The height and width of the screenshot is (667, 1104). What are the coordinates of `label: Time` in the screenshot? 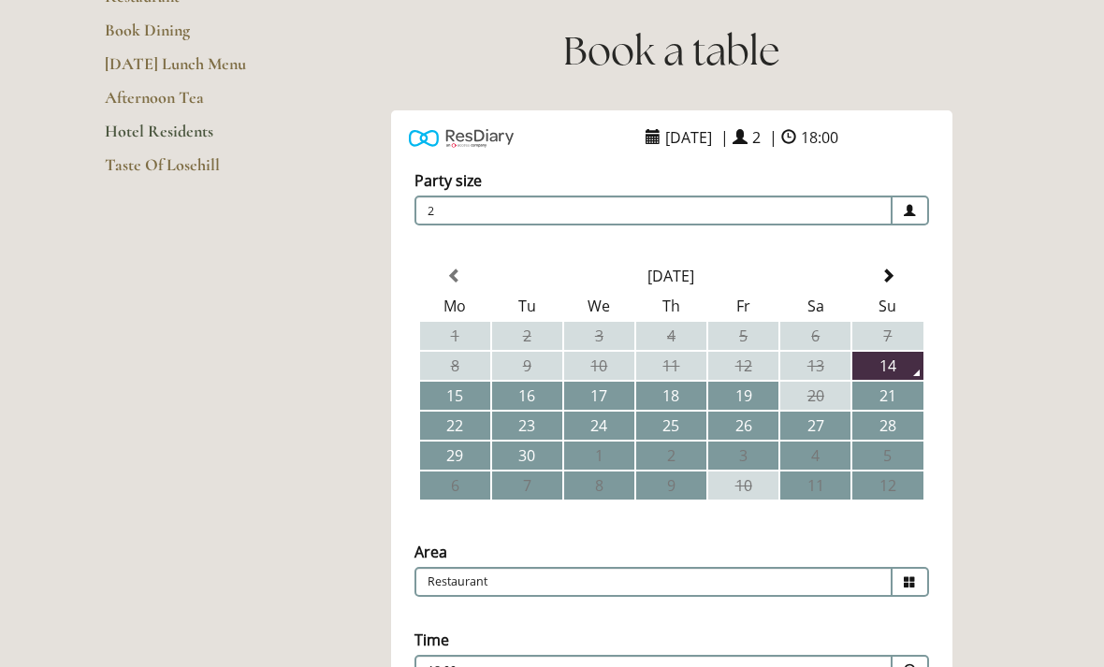 It's located at (431, 640).